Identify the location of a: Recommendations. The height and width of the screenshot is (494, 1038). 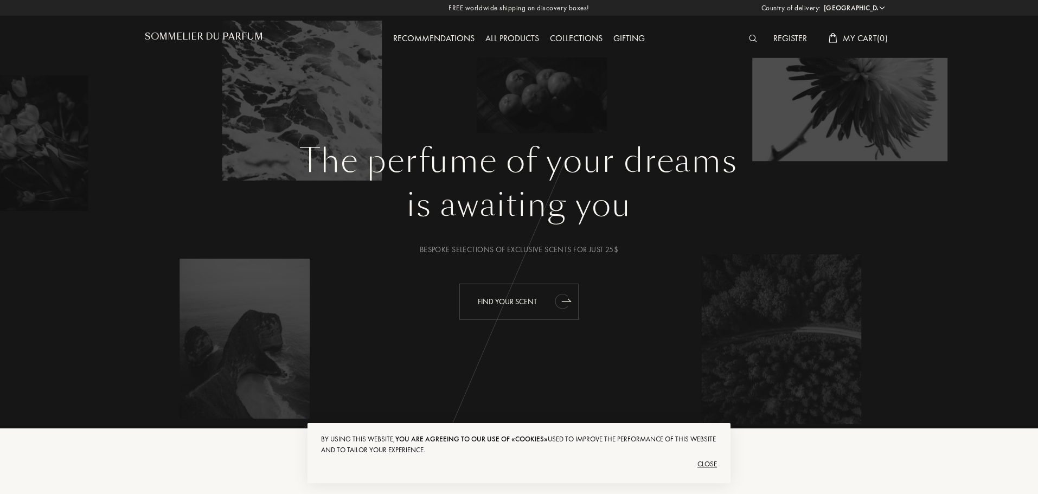
(434, 38).